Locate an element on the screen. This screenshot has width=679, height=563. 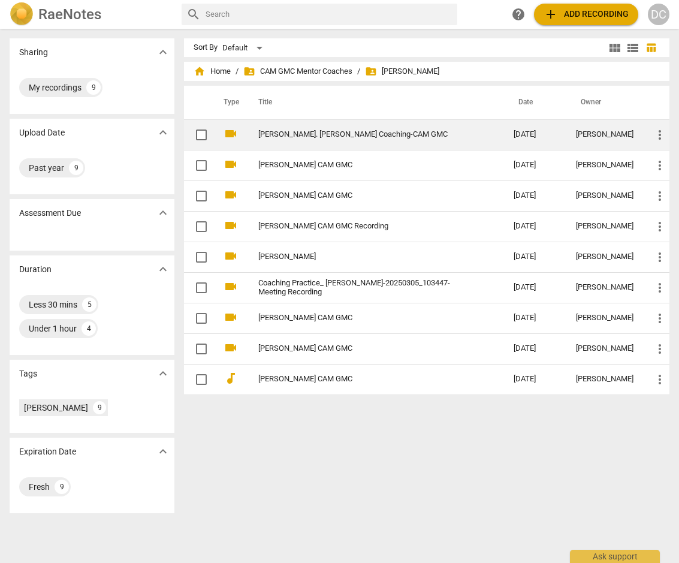
button: Table view is located at coordinates (651, 48).